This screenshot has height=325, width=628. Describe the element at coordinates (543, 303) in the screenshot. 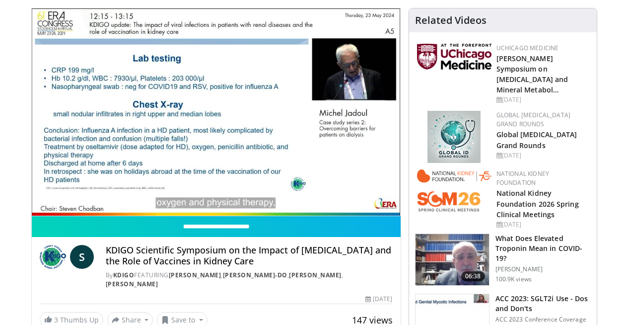

I see `h3: ACC 2023: SGLT2i Use - Dos and Don'ts` at that location.